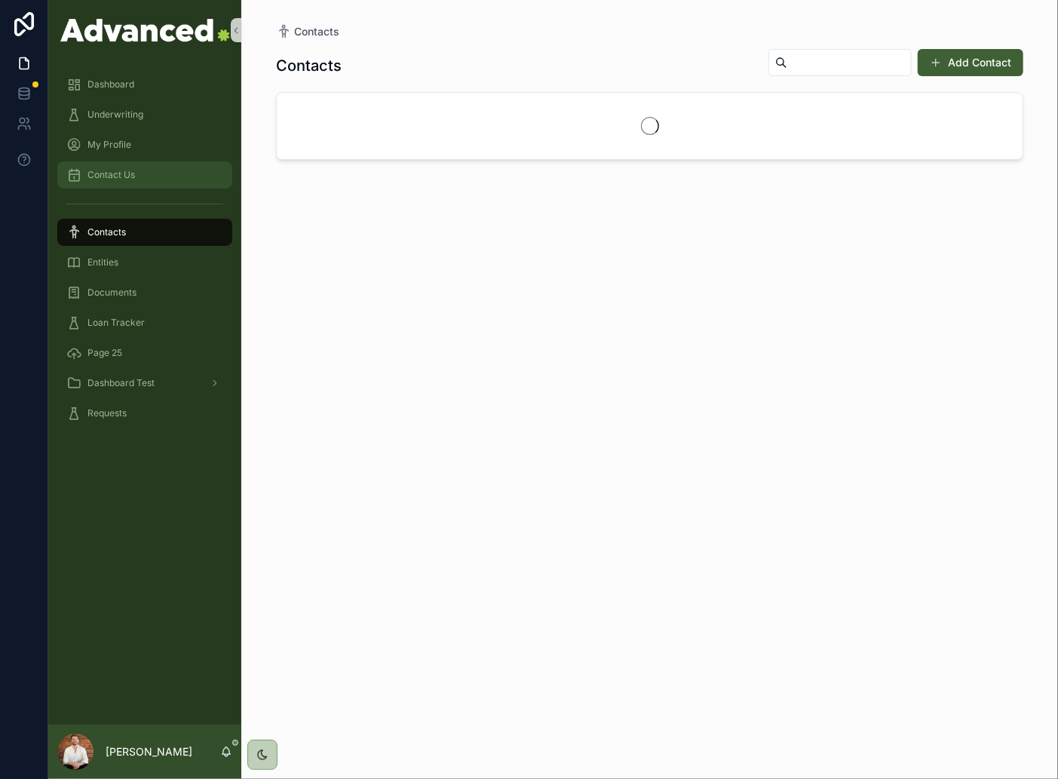 This screenshot has height=779, width=1058. I want to click on span: Requests, so click(107, 413).